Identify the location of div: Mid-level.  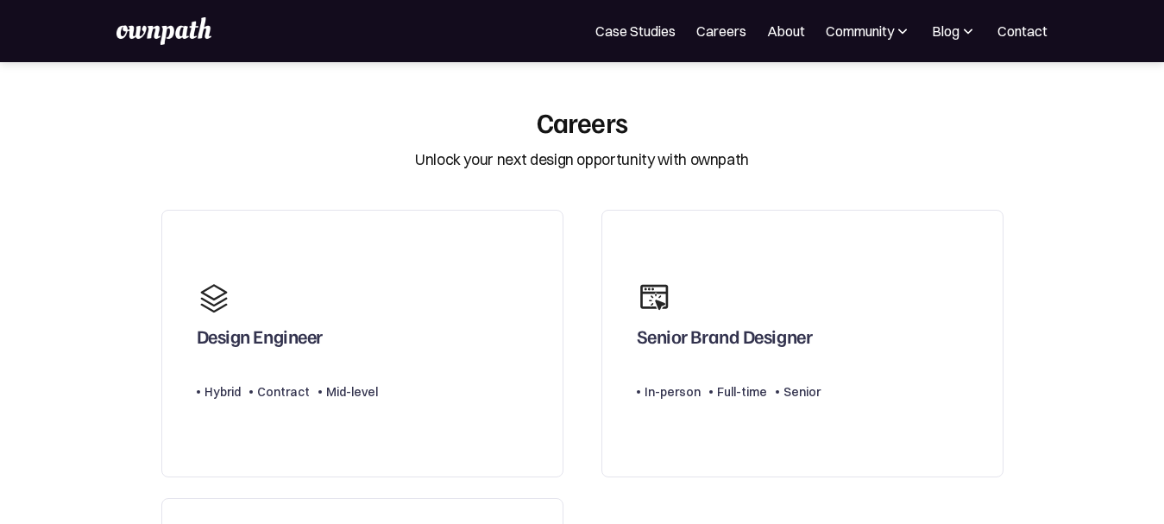
(352, 392).